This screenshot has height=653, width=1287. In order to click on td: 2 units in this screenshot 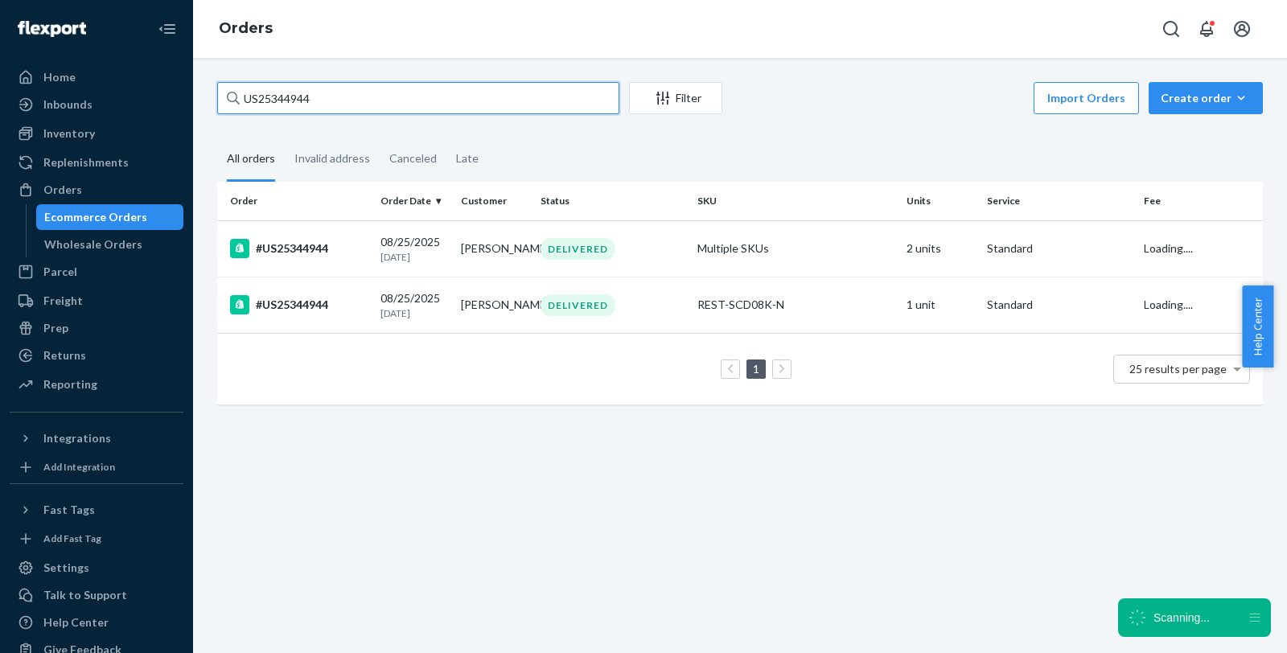, I will do `click(941, 249)`.